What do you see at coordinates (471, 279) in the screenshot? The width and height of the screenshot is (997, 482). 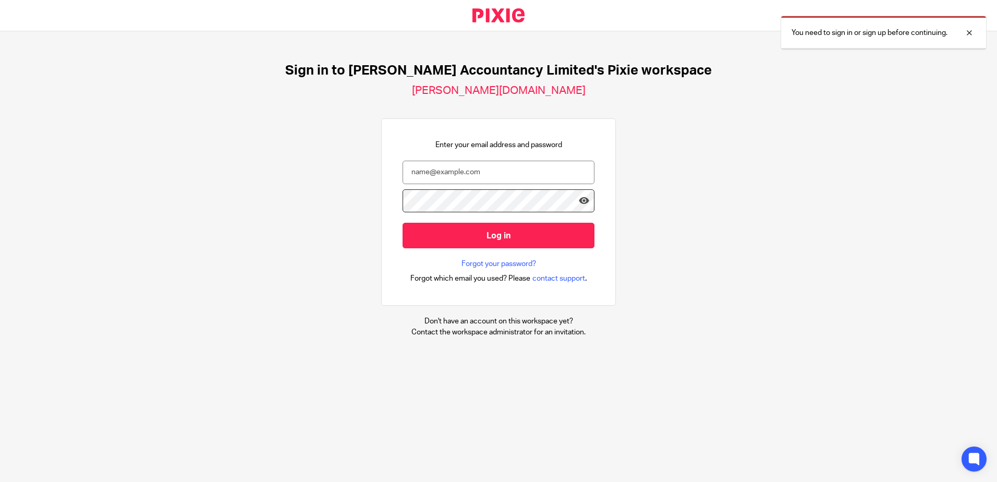 I see `span: Forgot which email you used? Please` at bounding box center [471, 279].